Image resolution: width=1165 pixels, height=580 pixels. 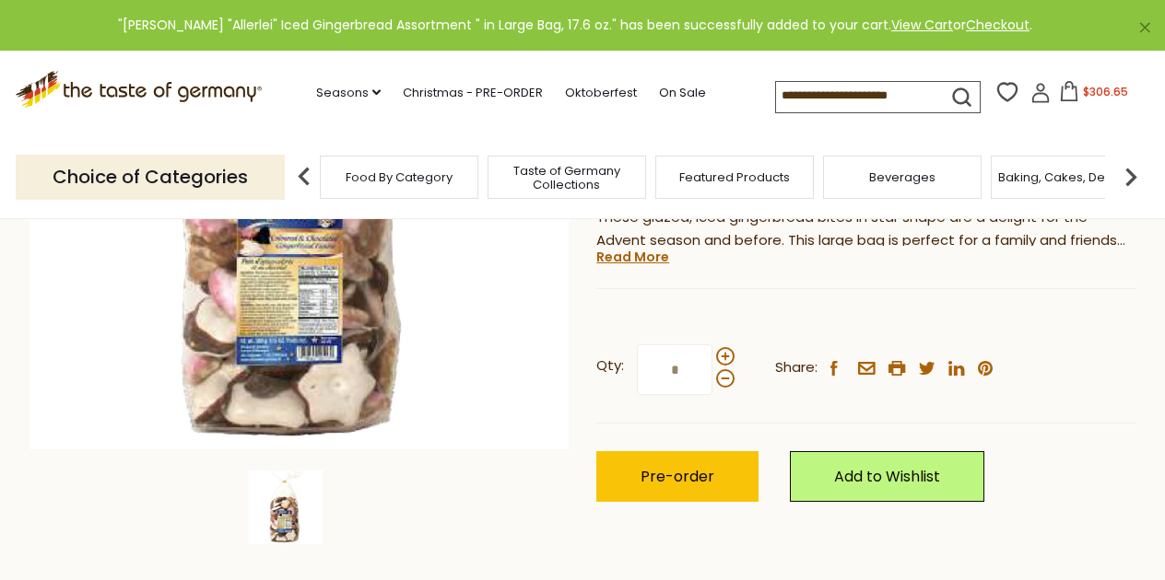 What do you see at coordinates (865, 229) in the screenshot?
I see `p: These glazed, iced gingerbread bites in star shape are a delight for the Advent season and before...` at bounding box center [865, 229].